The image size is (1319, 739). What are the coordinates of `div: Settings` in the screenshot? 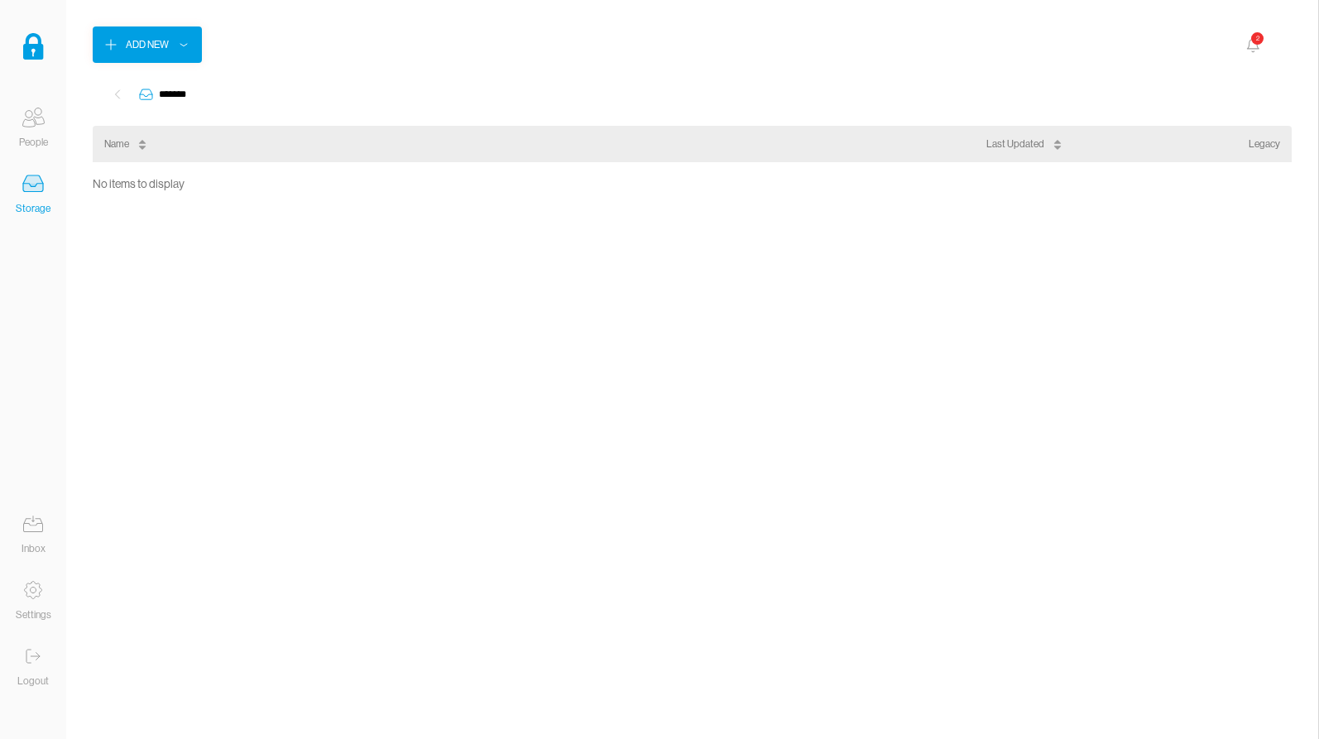 It's located at (33, 615).